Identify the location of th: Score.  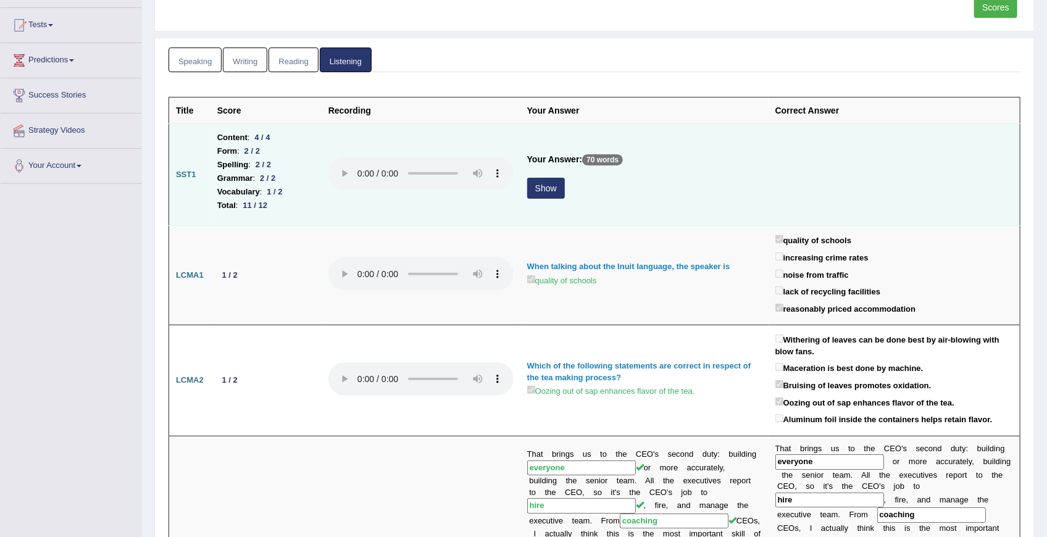
(266, 110).